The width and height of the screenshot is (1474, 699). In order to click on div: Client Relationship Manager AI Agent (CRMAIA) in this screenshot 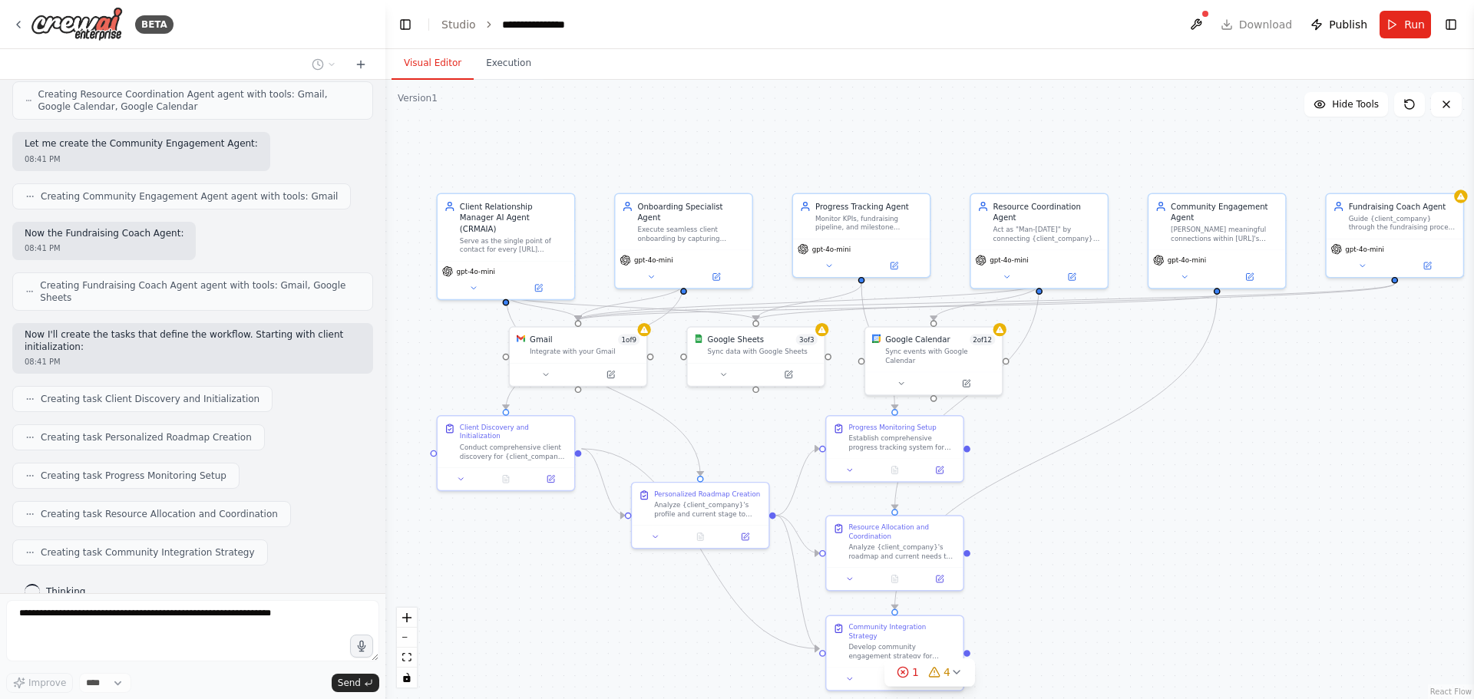, I will do `click(513, 217)`.